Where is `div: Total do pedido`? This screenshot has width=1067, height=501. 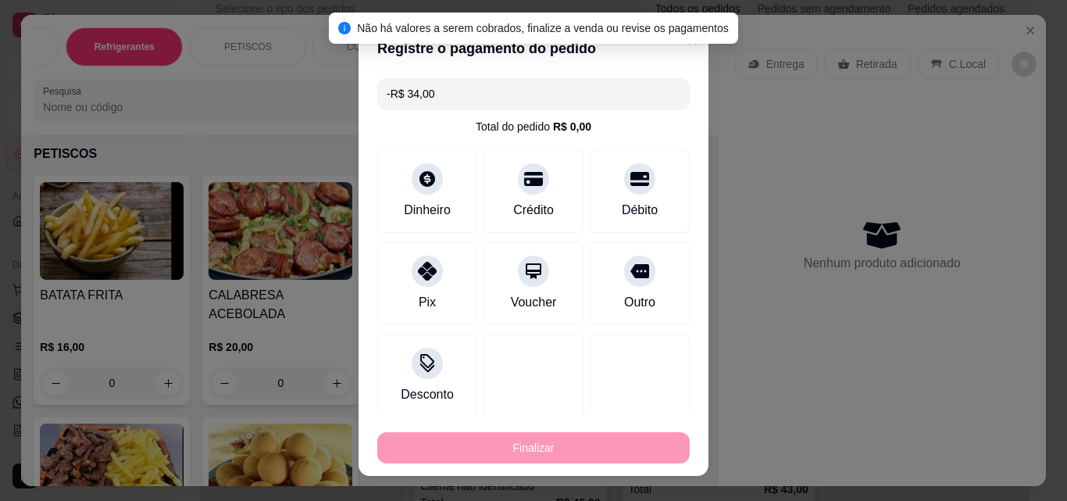
div: Total do pedido is located at coordinates (534, 127).